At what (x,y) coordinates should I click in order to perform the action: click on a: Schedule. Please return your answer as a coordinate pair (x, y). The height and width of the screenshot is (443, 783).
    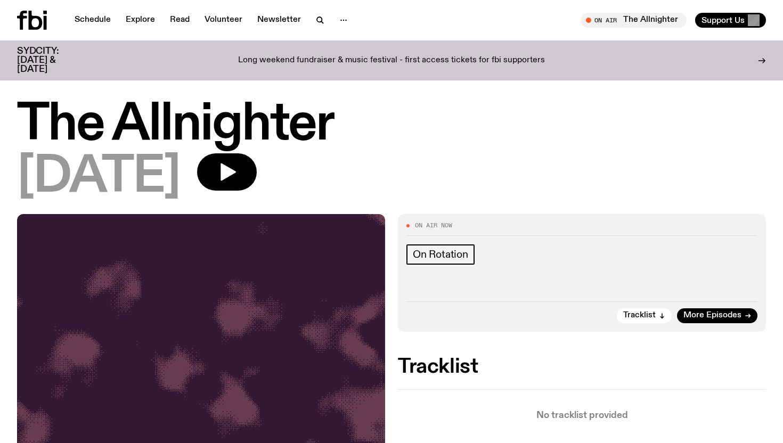
    Looking at the image, I should click on (93, 20).